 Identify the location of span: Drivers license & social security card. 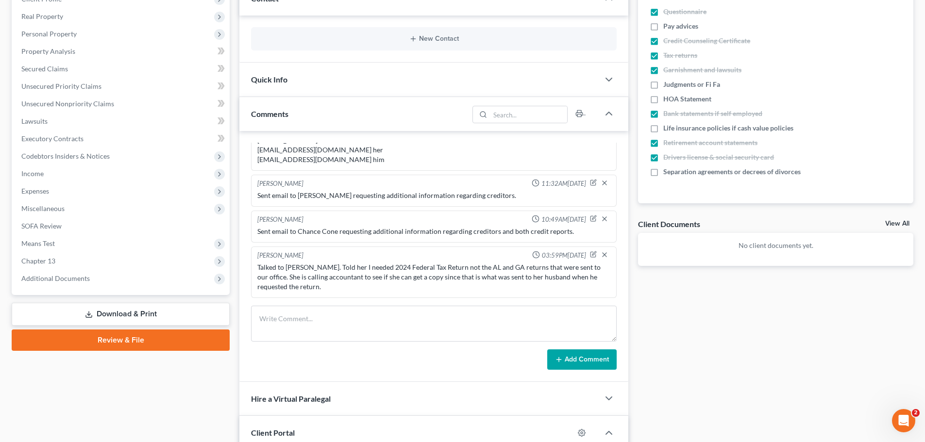
(719, 157).